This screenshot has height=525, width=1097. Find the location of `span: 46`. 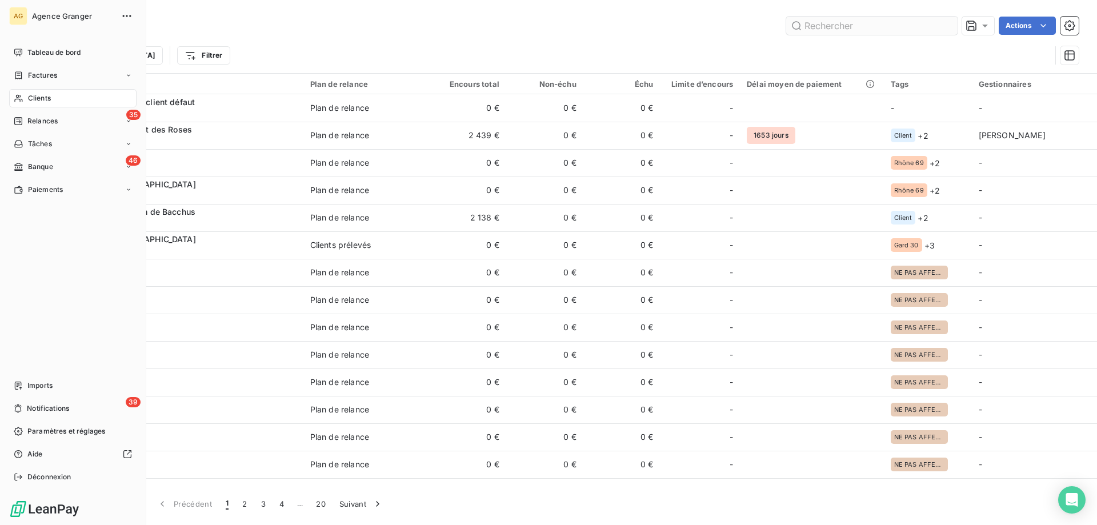

span: 46 is located at coordinates (133, 161).